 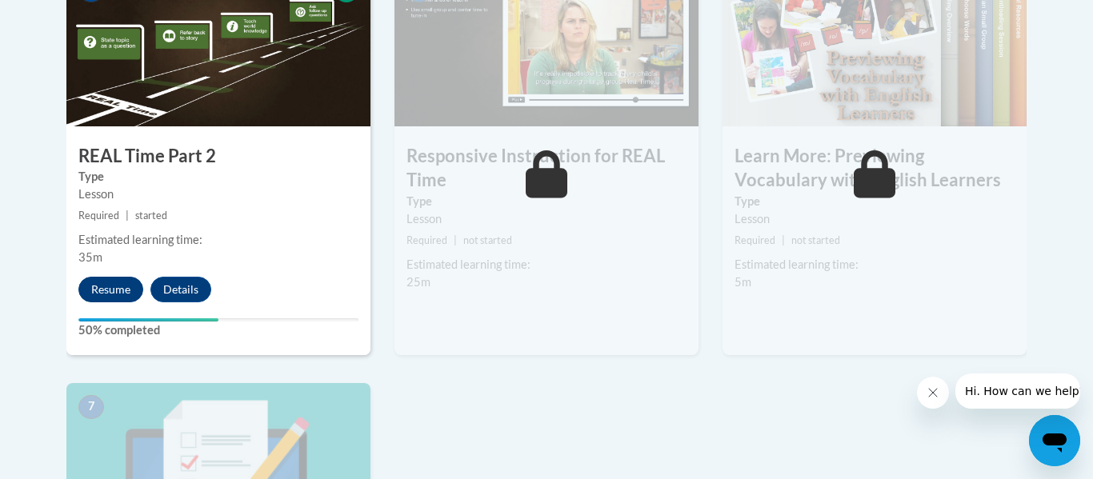 What do you see at coordinates (418, 282) in the screenshot?
I see `span: 25m` at bounding box center [418, 282].